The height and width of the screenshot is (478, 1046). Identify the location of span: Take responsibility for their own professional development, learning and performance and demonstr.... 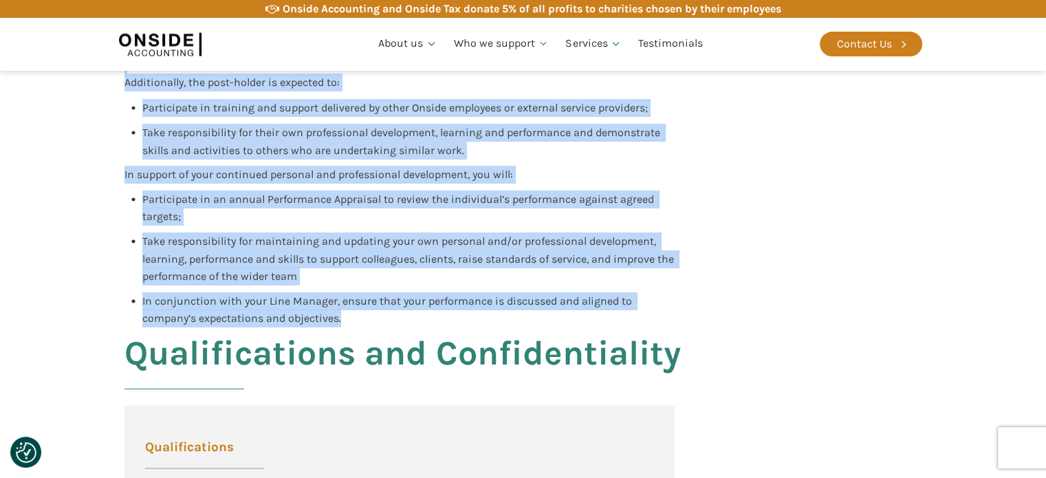
(402, 141).